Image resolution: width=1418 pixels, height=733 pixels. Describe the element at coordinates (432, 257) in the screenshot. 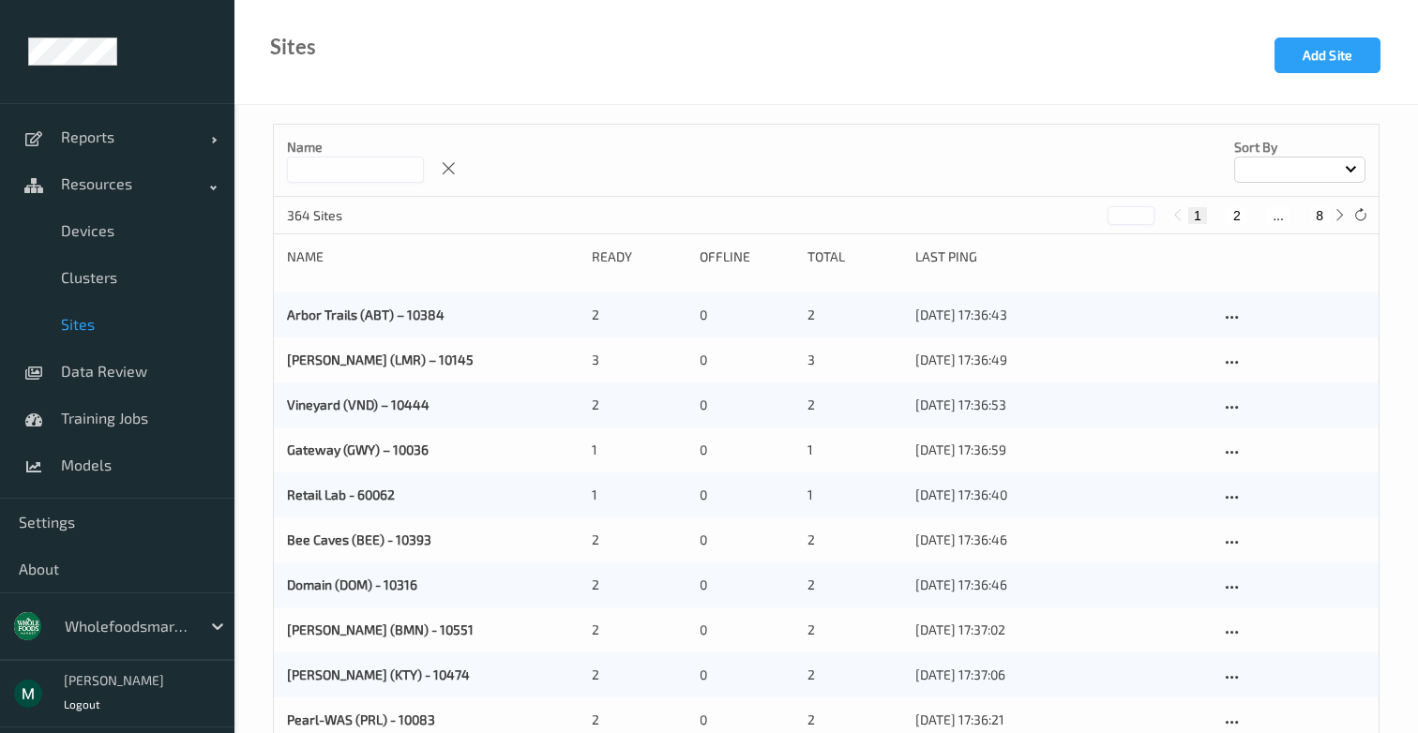

I see `div: Name` at that location.